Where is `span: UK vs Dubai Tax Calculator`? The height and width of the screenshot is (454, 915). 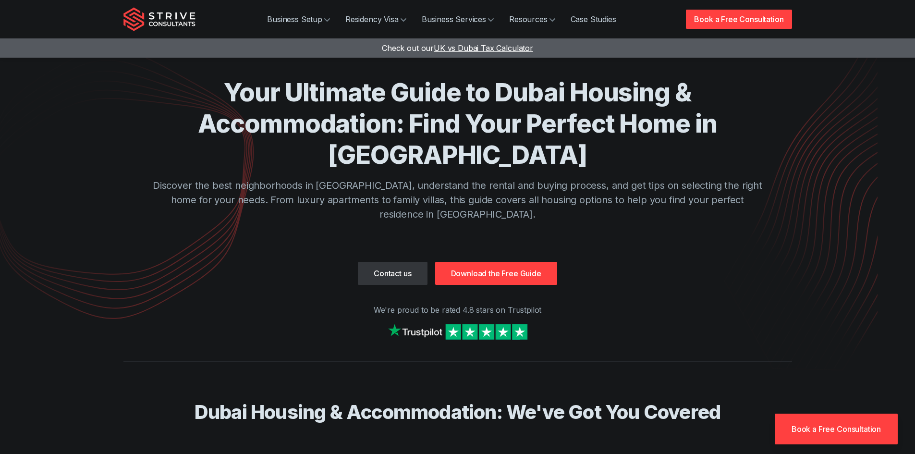
span: UK vs Dubai Tax Calculator is located at coordinates (483, 48).